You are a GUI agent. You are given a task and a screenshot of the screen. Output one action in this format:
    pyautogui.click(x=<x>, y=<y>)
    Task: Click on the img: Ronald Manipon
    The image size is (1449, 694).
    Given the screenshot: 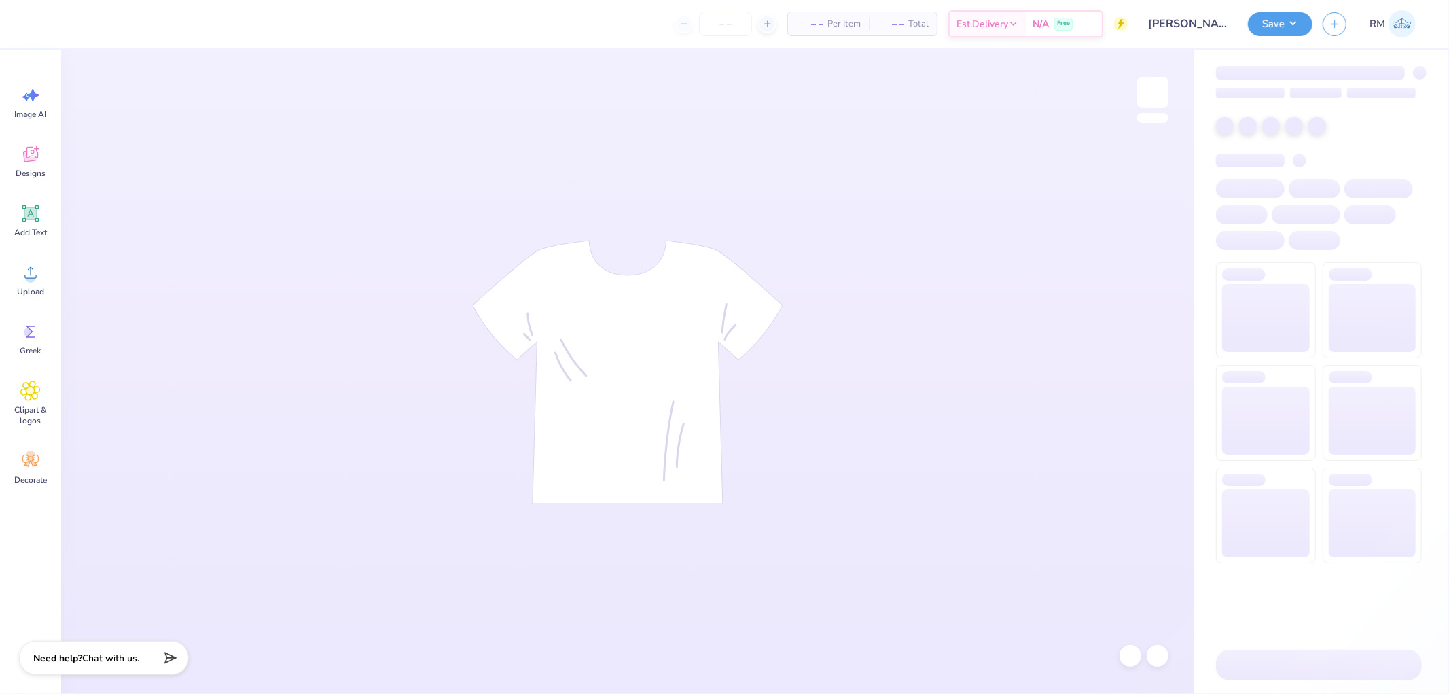 What is the action you would take?
    pyautogui.click(x=1403, y=24)
    